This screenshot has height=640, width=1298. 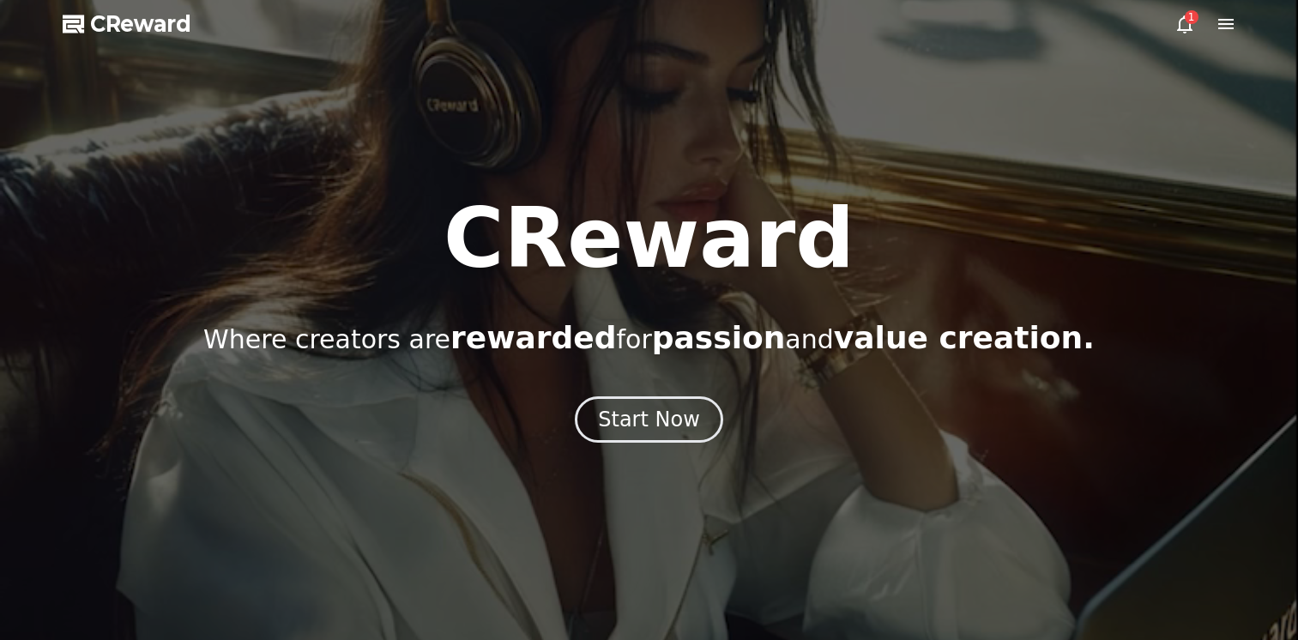 What do you see at coordinates (648, 421) in the screenshot?
I see `a: Start Now` at bounding box center [648, 421].